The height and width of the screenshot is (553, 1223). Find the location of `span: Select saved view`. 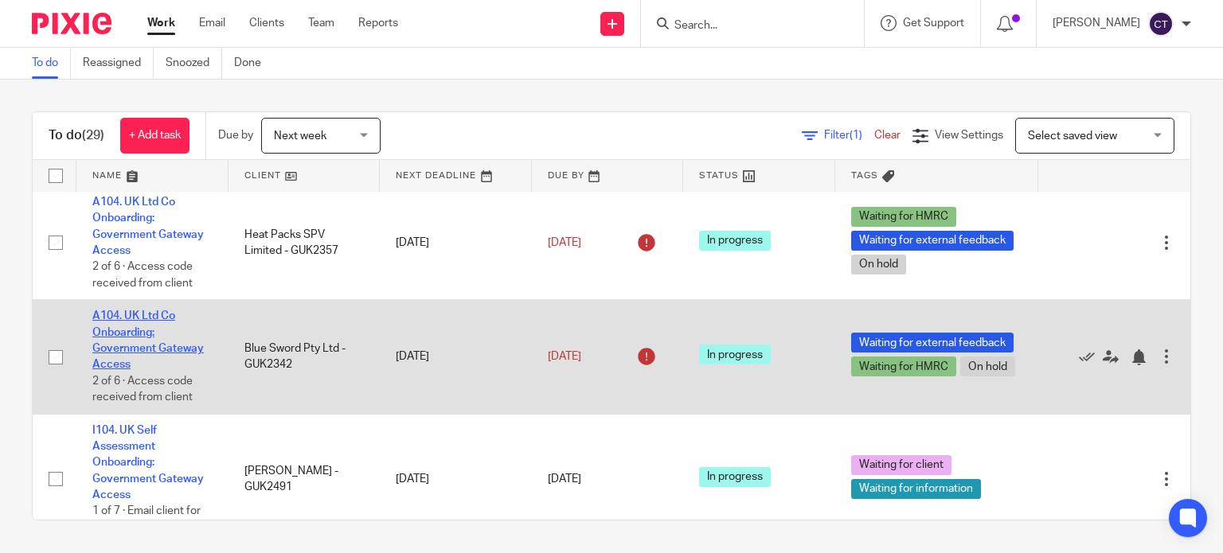

span: Select saved view is located at coordinates (1072, 136).